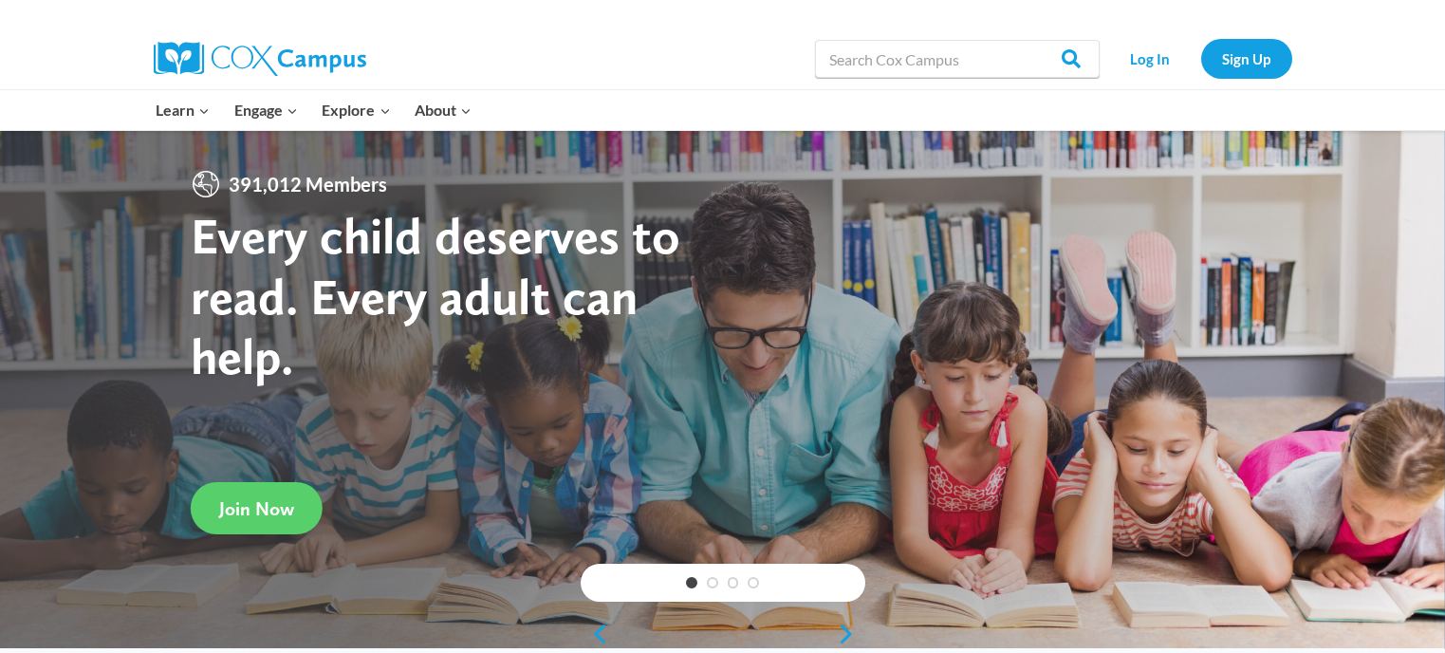 This screenshot has height=653, width=1445. Describe the element at coordinates (307, 184) in the screenshot. I see `span: 391,012 Members` at that location.